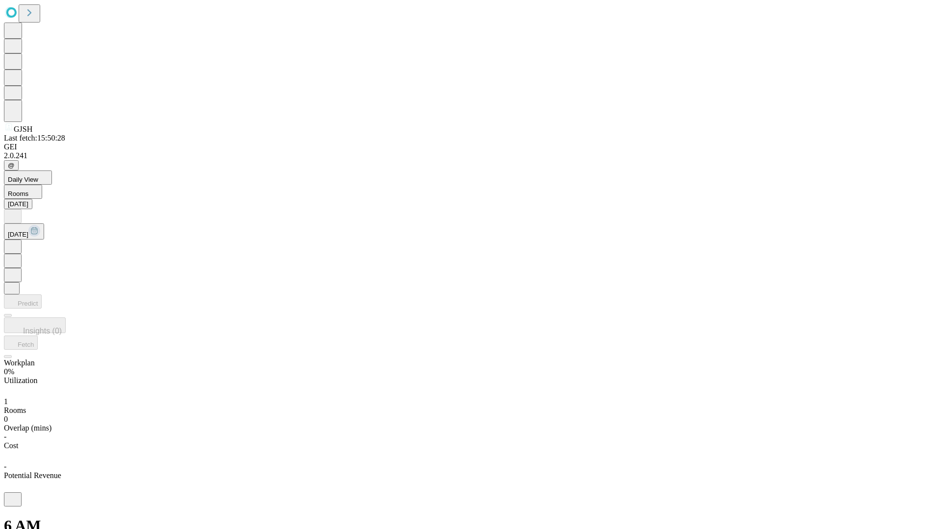 The image size is (941, 529). Describe the element at coordinates (23, 129) in the screenshot. I see `span: GJSH` at that location.